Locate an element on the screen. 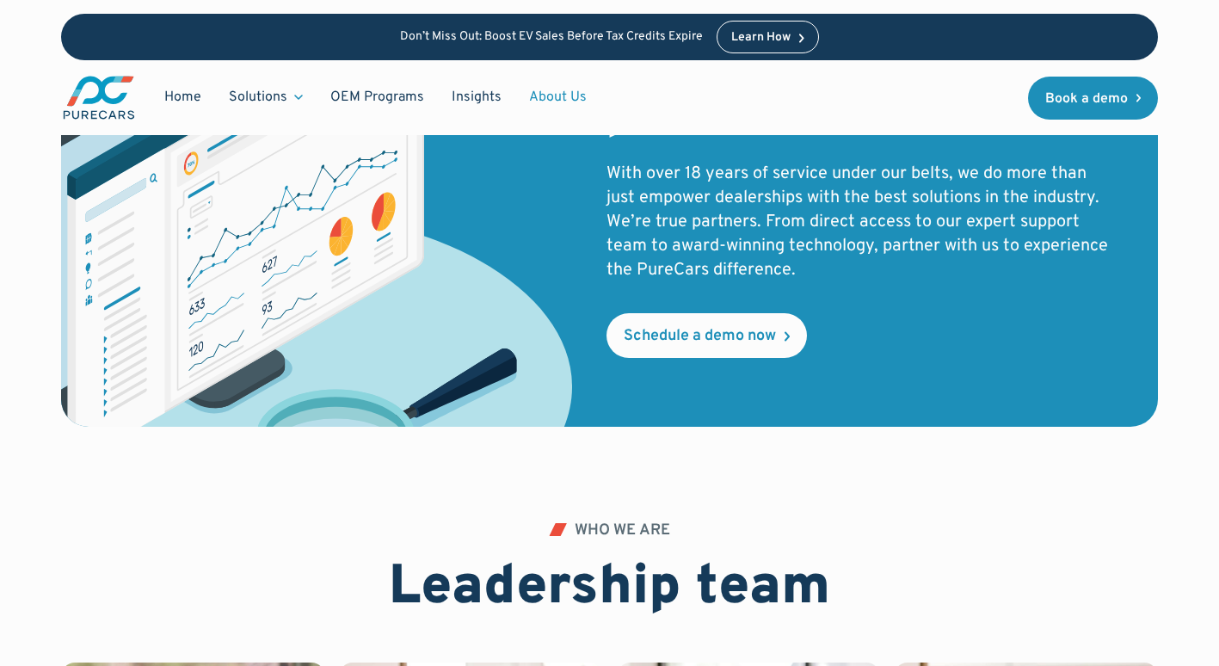 The height and width of the screenshot is (666, 1219). a: OEM Programs is located at coordinates (377, 97).